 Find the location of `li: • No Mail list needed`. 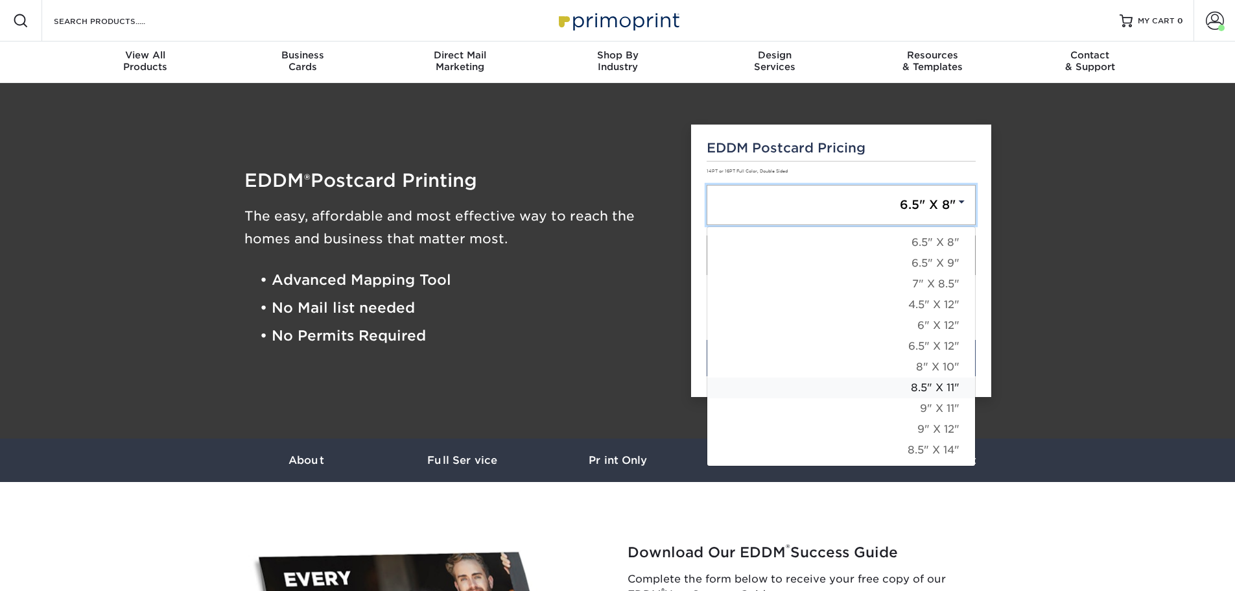

li: • No Mail list needed is located at coordinates (466, 307).